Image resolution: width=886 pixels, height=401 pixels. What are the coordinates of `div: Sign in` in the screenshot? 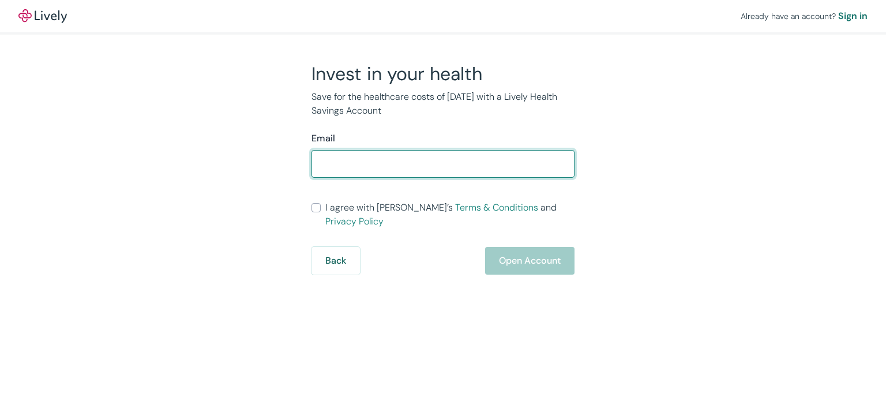 It's located at (852, 16).